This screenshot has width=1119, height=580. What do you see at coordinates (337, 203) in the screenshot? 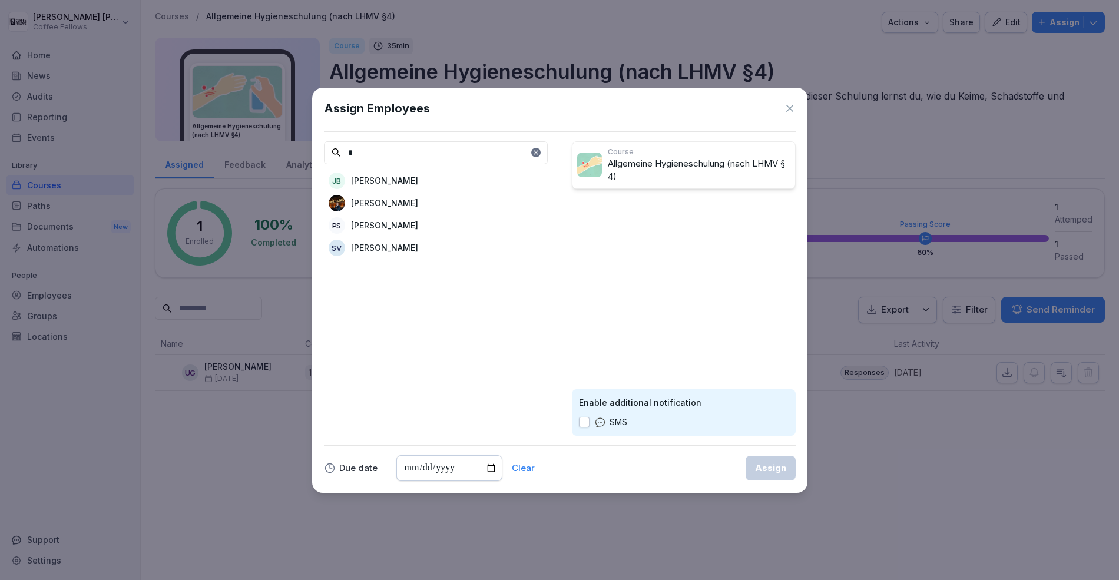
I see `img: b5snj1uidopgfvgffwj2cbco.png` at bounding box center [337, 203].